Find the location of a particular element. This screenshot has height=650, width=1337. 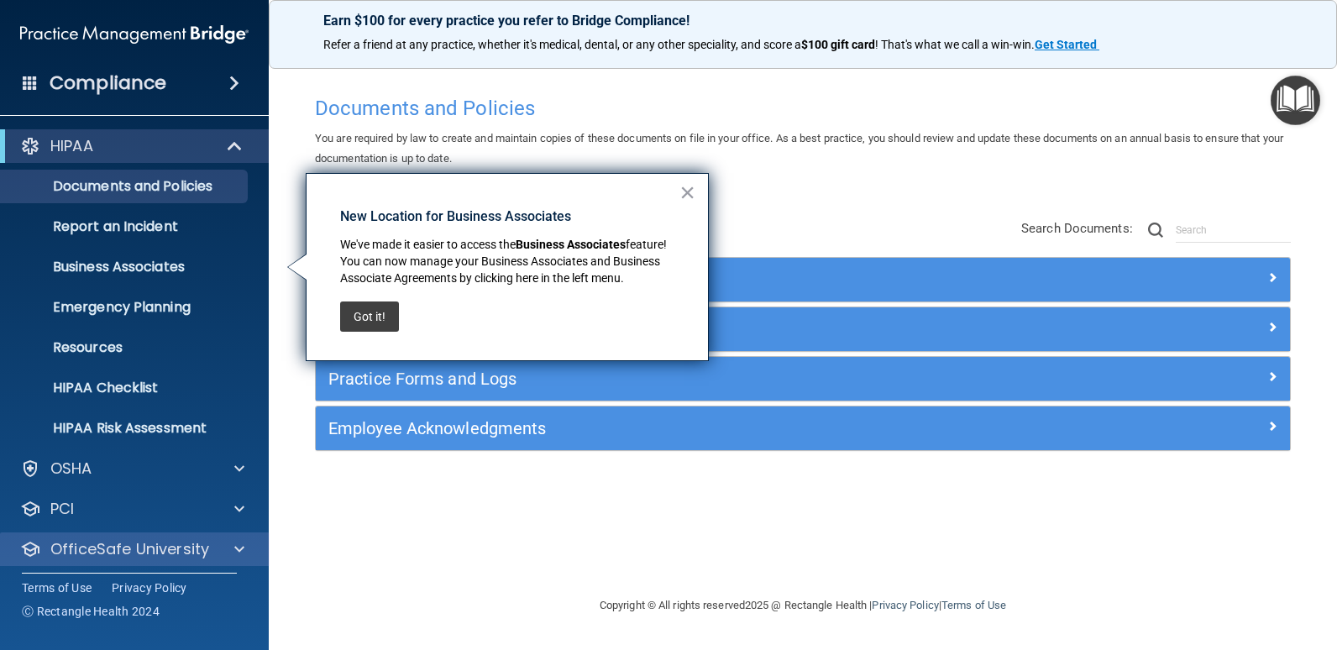

h4: Compliance is located at coordinates (108, 83).